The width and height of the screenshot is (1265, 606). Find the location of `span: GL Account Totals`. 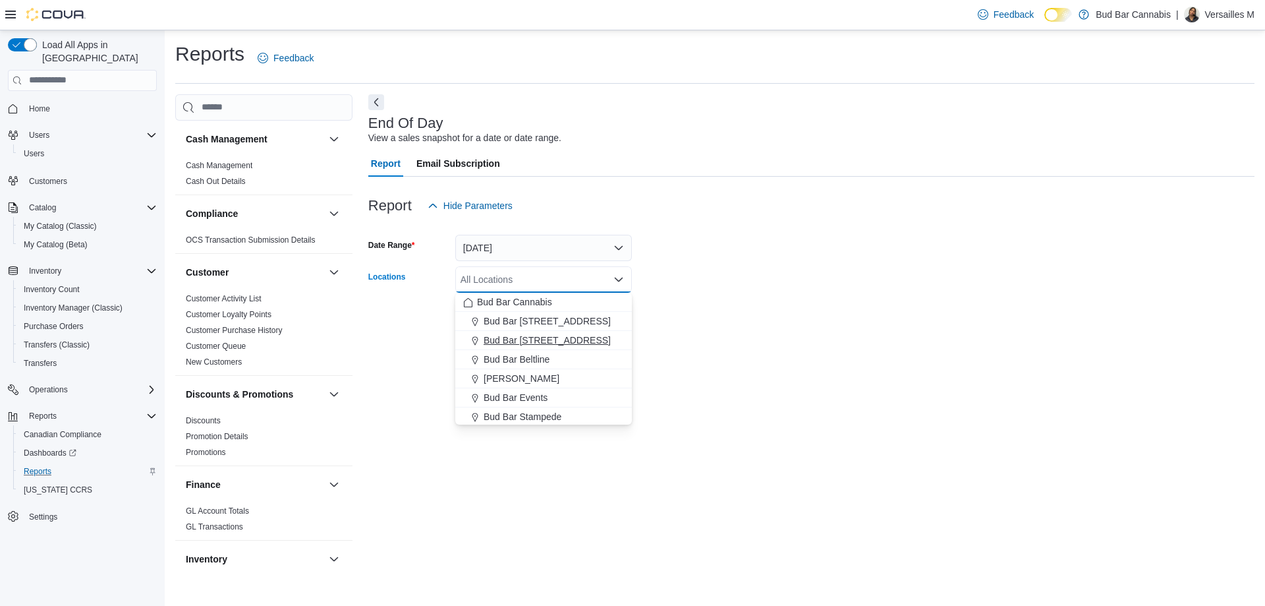

span: GL Account Totals is located at coordinates (217, 511).